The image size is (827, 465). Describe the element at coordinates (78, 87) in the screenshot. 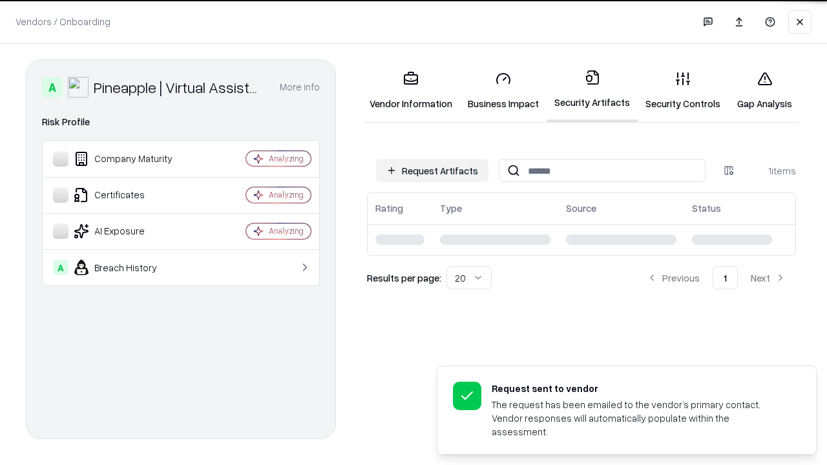

I see `img: Pineapple | Virtual Assistant Agency` at that location.